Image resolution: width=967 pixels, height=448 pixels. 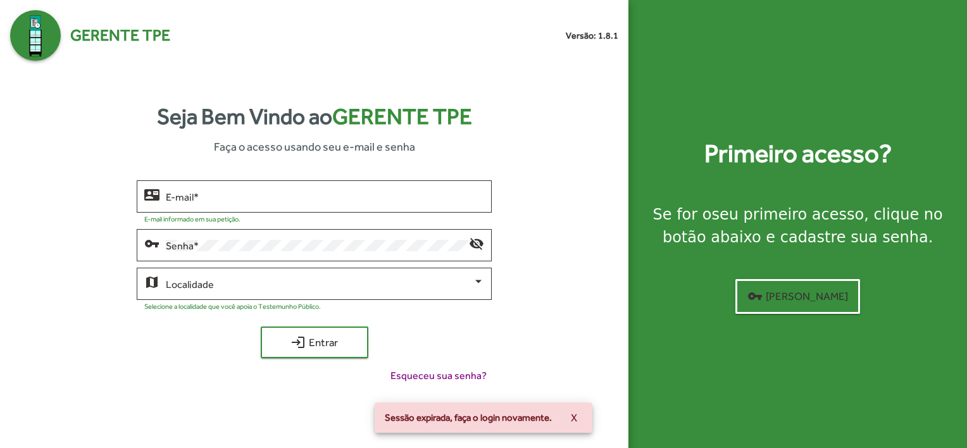 What do you see at coordinates (574, 418) in the screenshot?
I see `span: X` at bounding box center [574, 418].